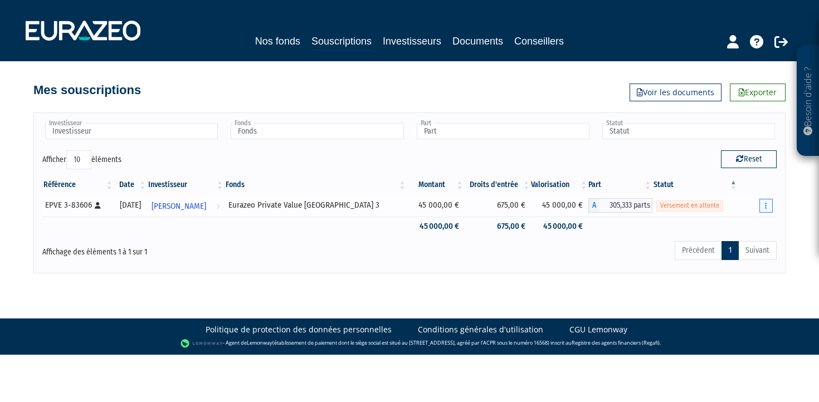 The image size is (819, 402). Describe the element at coordinates (539, 41) in the screenshot. I see `a: Conseillers` at that location.